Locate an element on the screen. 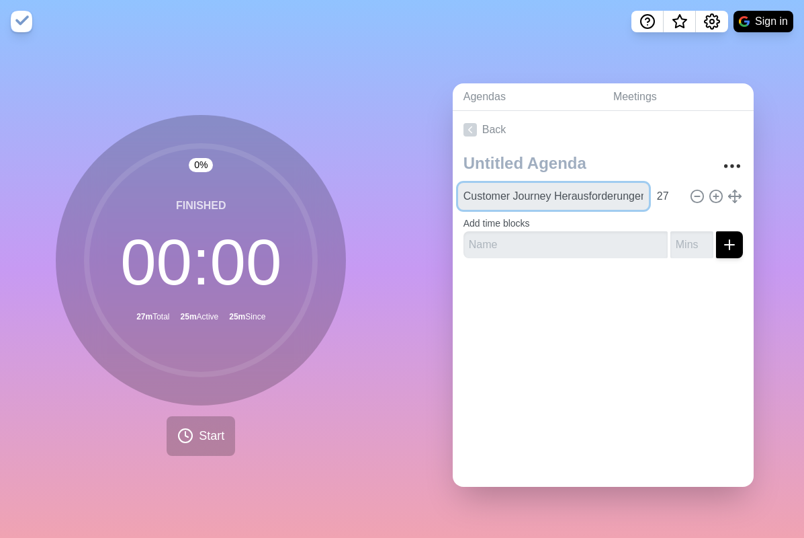 The height and width of the screenshot is (538, 804). button: Help is located at coordinates (648, 22).